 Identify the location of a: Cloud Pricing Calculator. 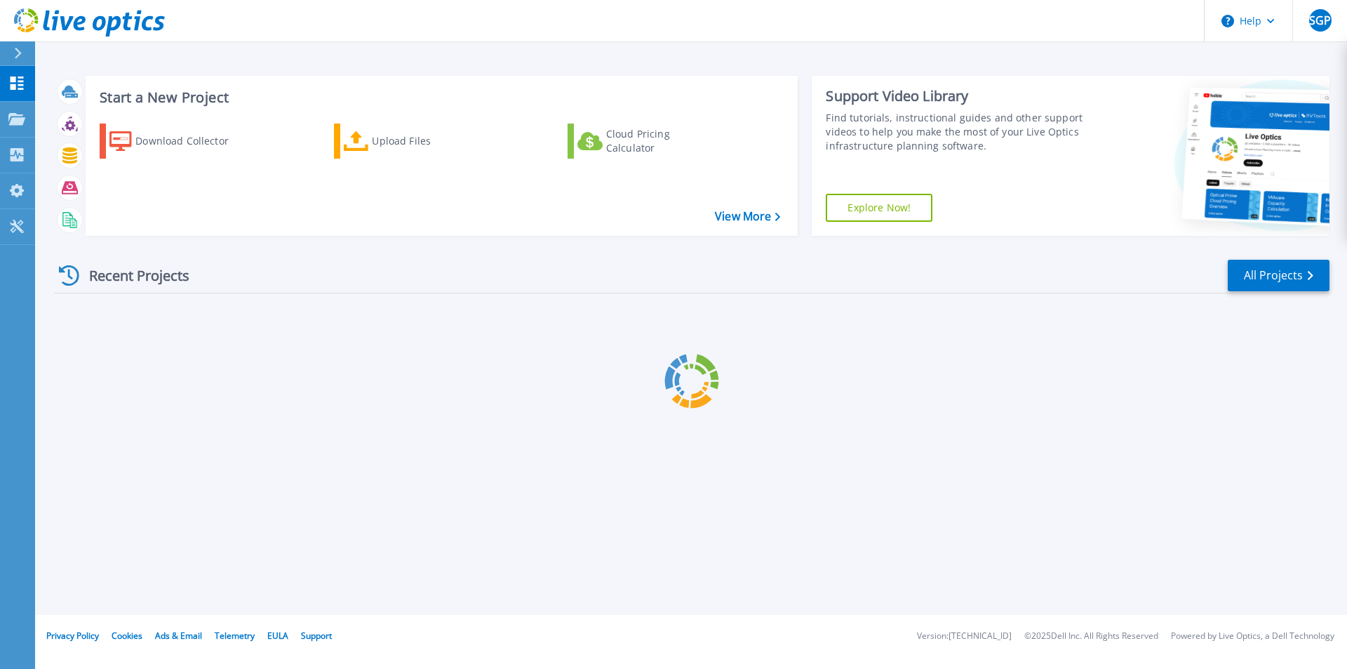
(645, 141).